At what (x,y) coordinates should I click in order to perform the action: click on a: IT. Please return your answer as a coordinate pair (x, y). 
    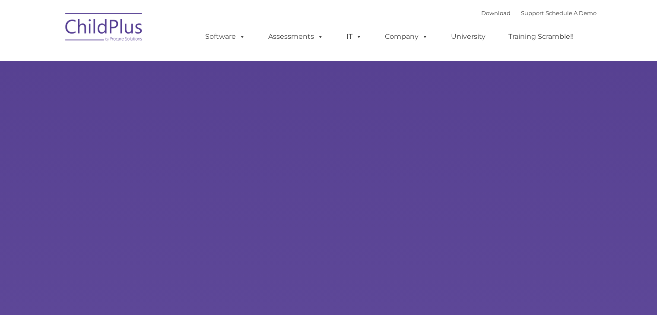
    Looking at the image, I should click on (354, 37).